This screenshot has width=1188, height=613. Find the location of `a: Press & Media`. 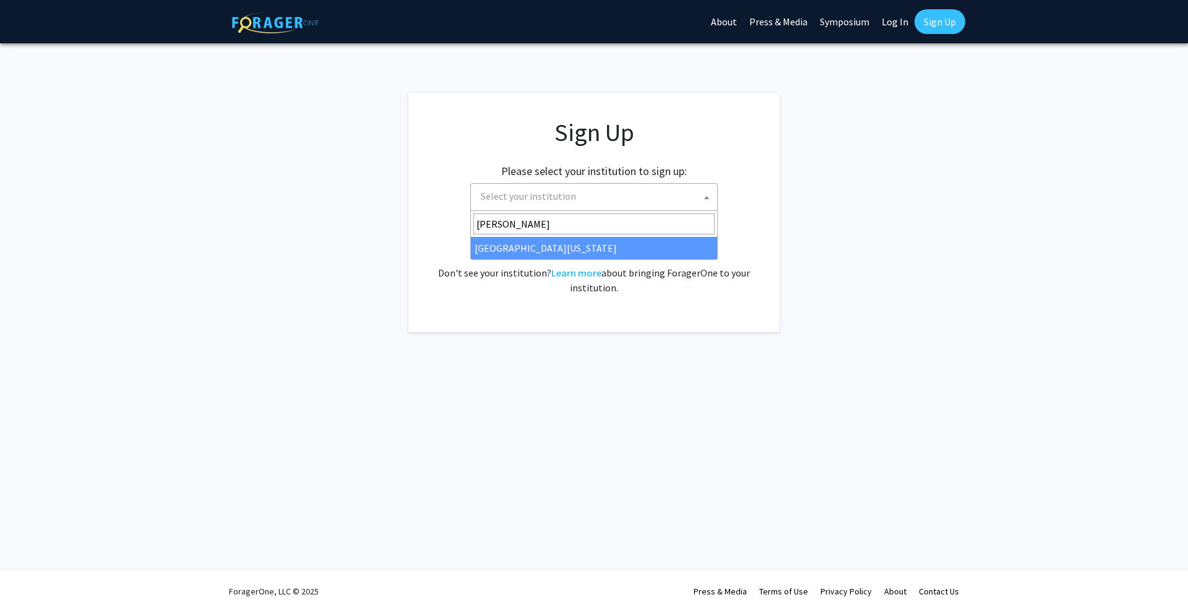

a: Press & Media is located at coordinates (720, 591).